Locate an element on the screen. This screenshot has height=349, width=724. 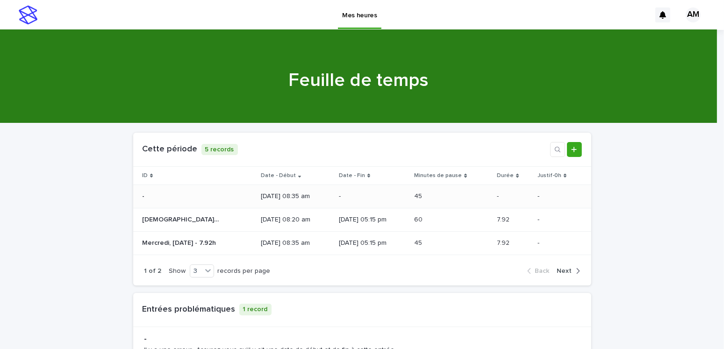
span: Back is located at coordinates (542, 271).